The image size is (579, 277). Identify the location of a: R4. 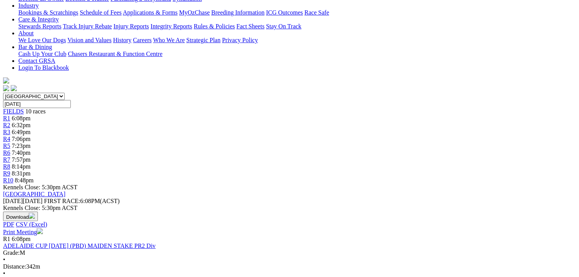
(7, 138).